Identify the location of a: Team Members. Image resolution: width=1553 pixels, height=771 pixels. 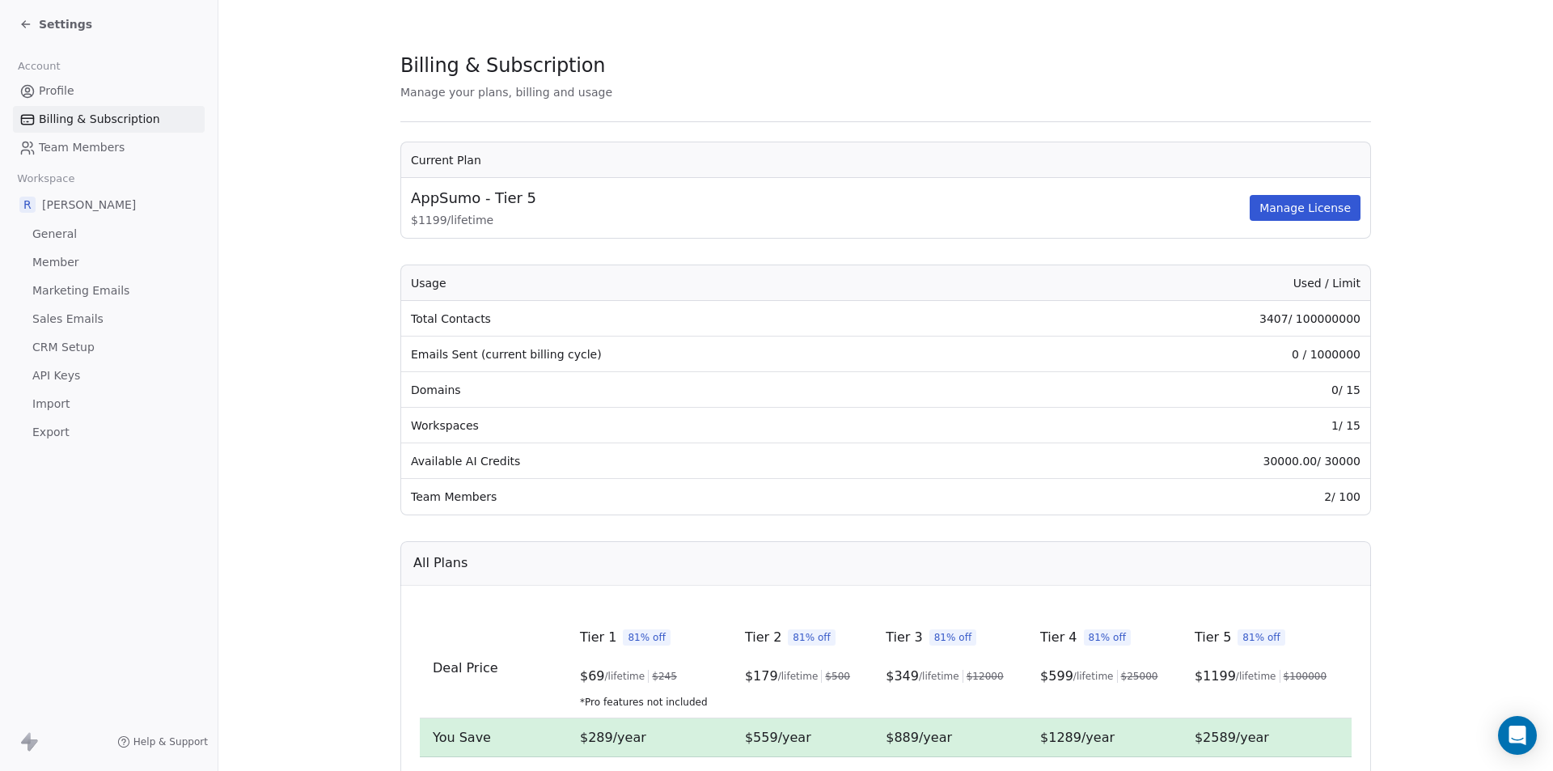
(108, 147).